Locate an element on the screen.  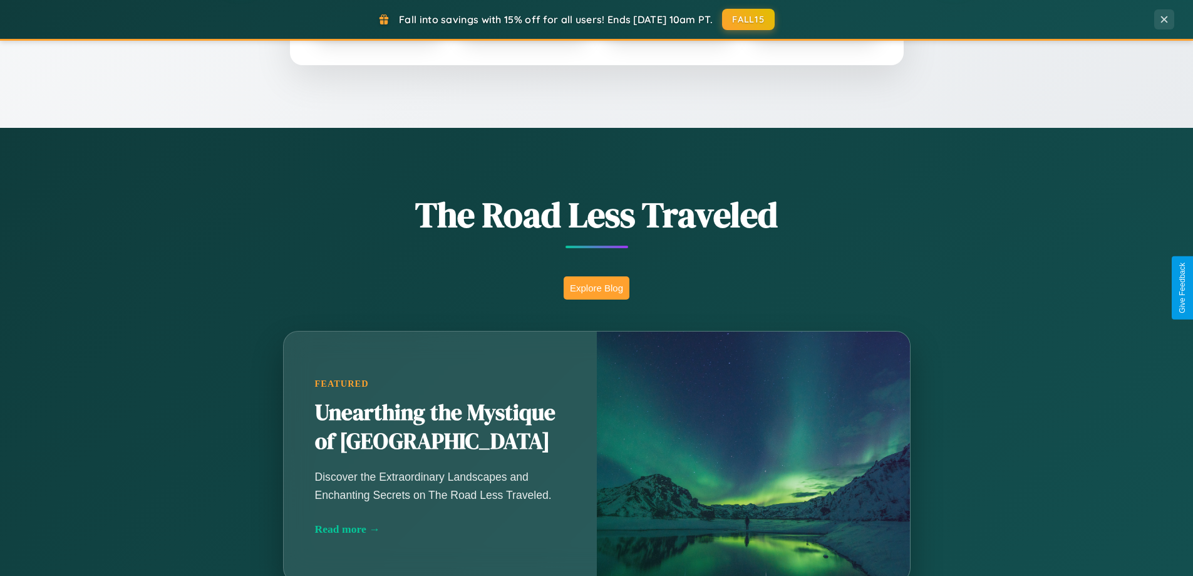
button: Explore Blog is located at coordinates (596, 287).